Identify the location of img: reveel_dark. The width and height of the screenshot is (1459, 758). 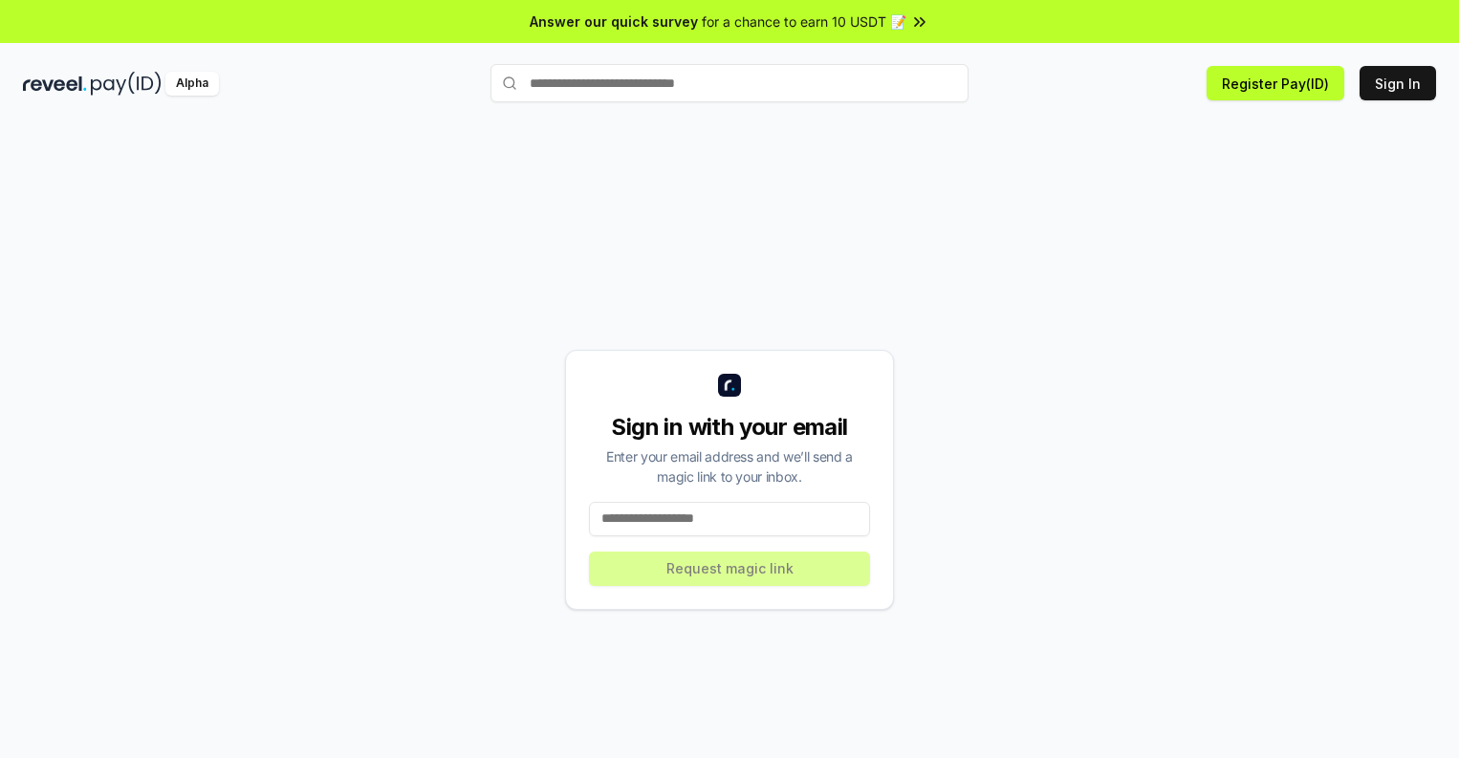
(54, 83).